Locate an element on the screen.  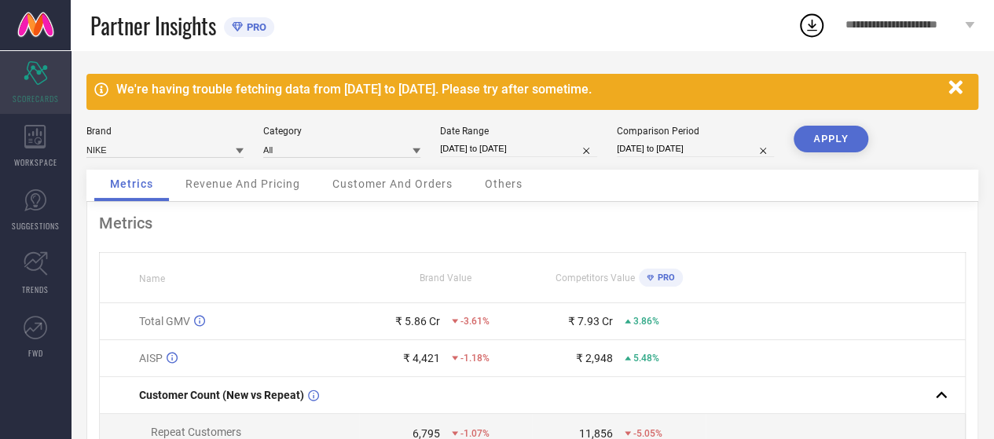
span: -5.05% is located at coordinates (647, 434).